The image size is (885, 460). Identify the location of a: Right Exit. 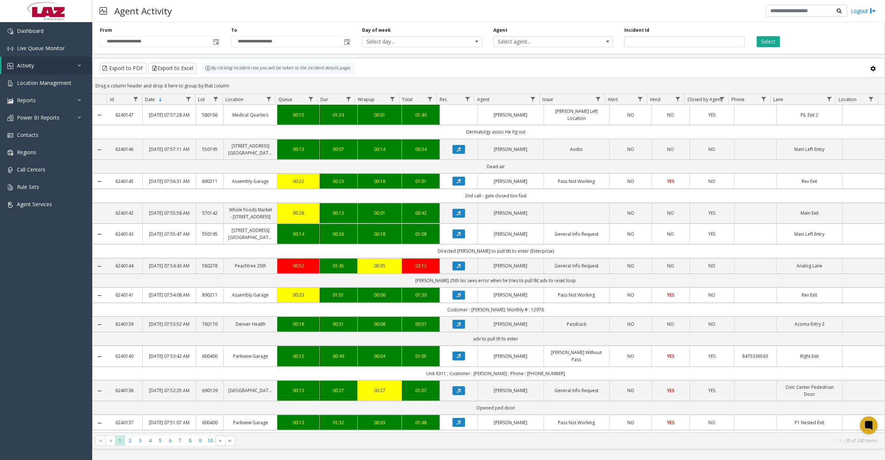
(809, 356).